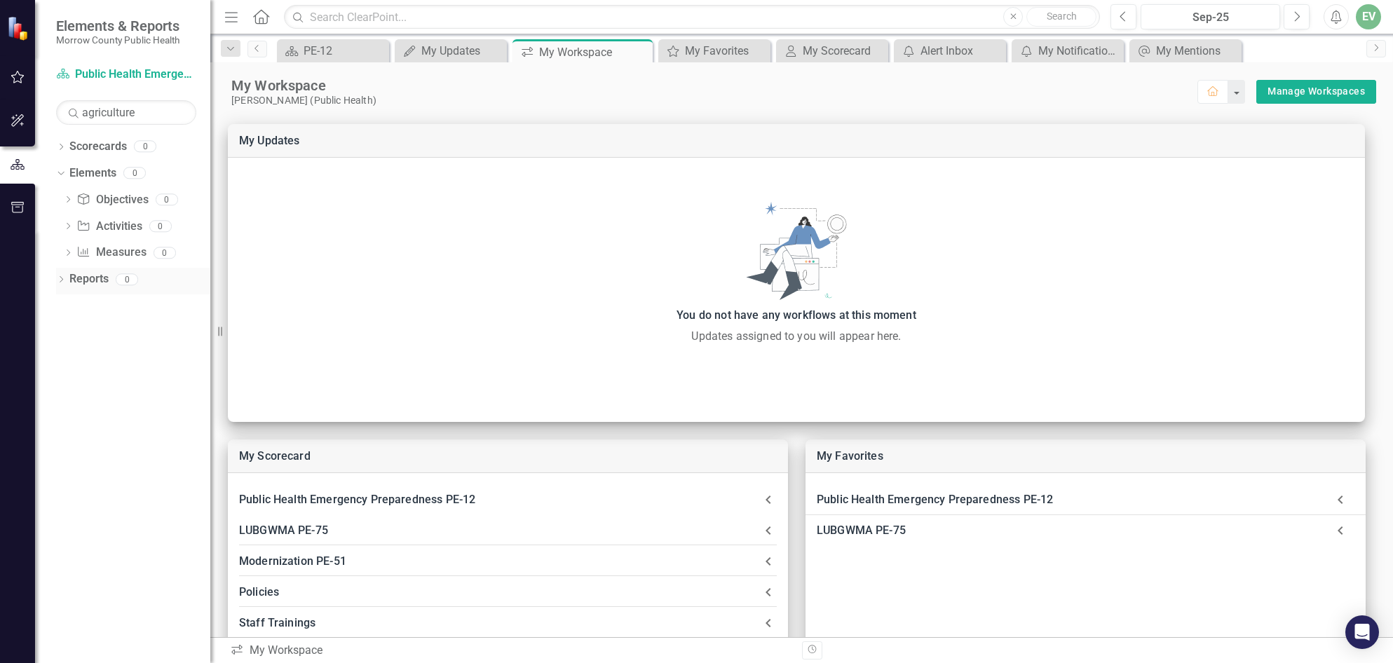  Describe the element at coordinates (109, 226) in the screenshot. I see `a: Activities` at that location.